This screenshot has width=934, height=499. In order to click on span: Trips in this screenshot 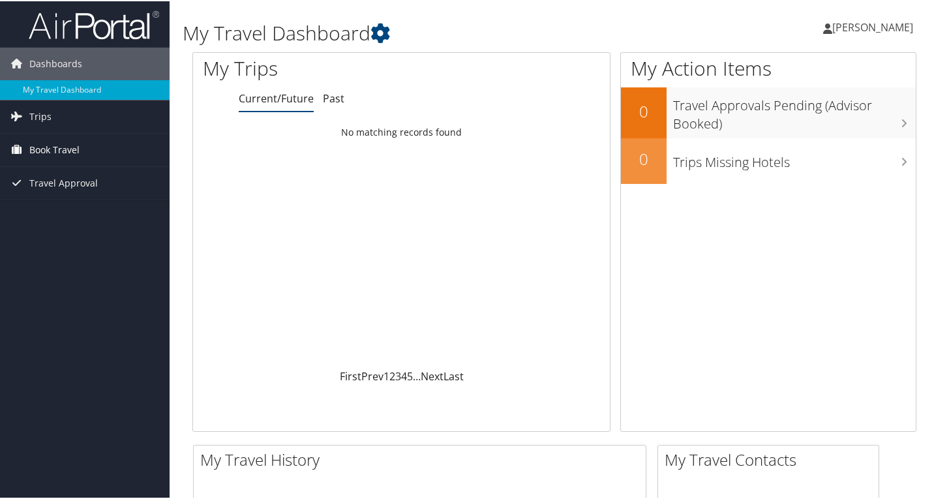, I will do `click(40, 115)`.